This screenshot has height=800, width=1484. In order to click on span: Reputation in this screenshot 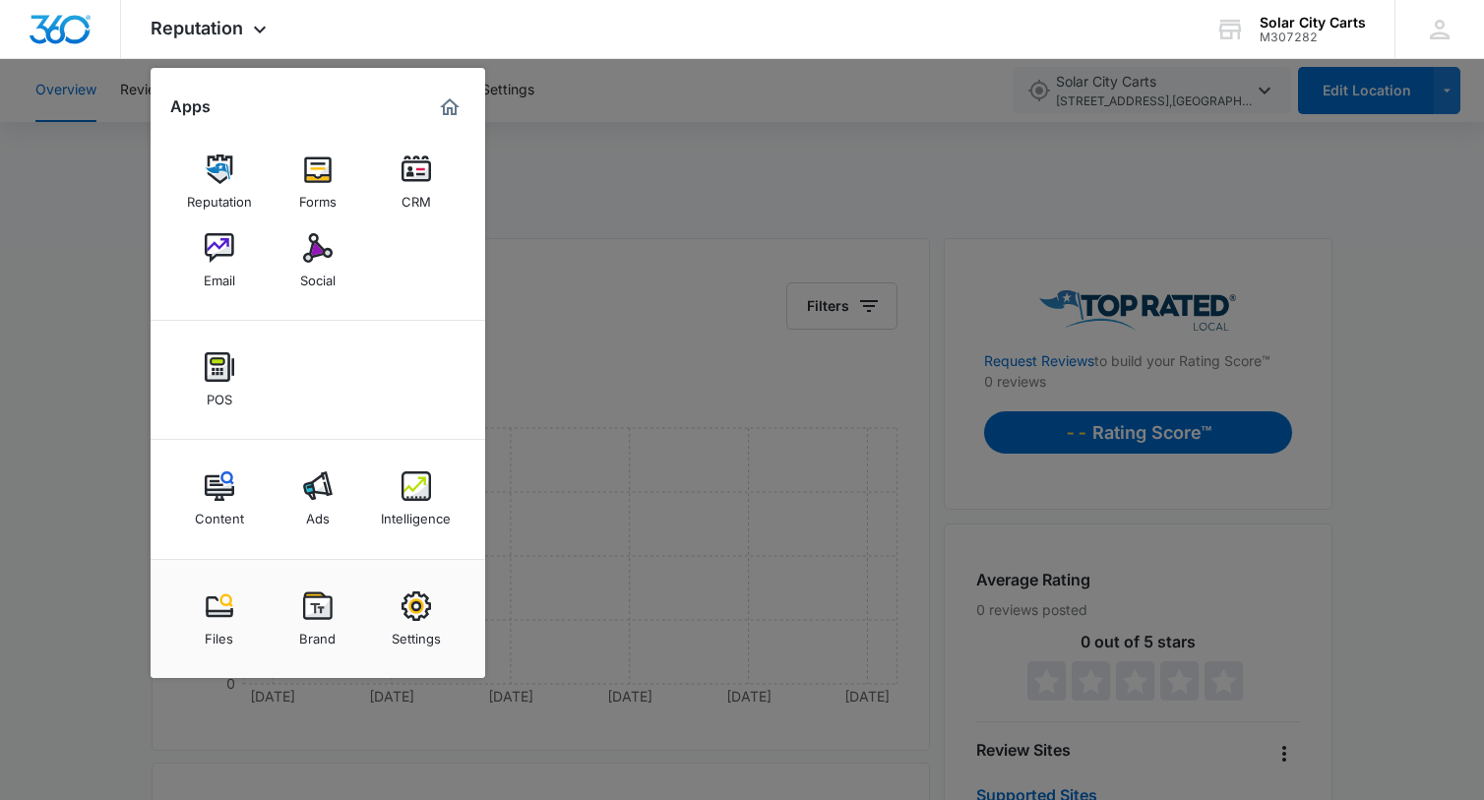, I will do `click(197, 28)`.